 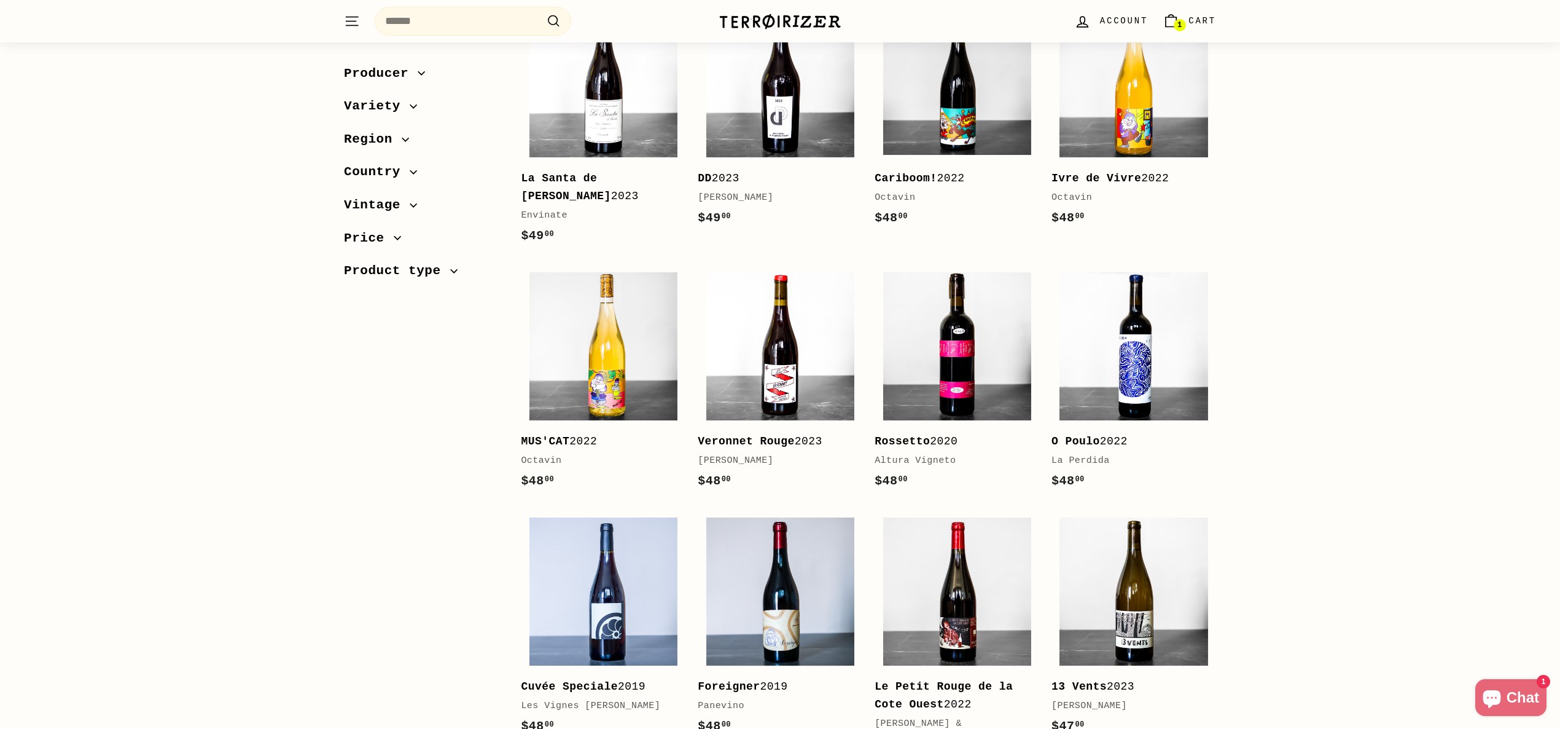 What do you see at coordinates (774, 706) in the screenshot?
I see `div: Panevino` at bounding box center [774, 706].